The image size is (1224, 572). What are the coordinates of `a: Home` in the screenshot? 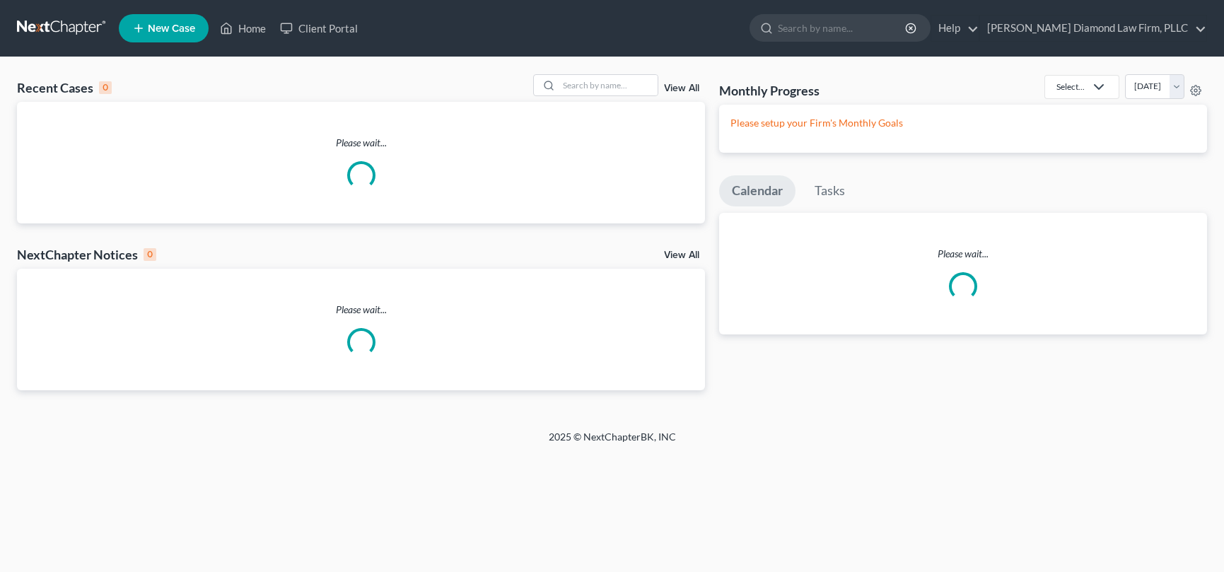 It's located at (243, 28).